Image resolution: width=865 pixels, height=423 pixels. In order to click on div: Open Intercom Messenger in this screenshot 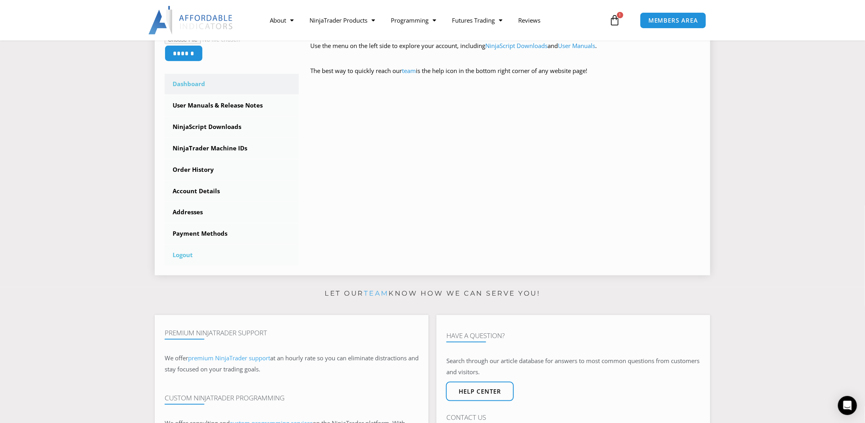, I will do `click(848, 406)`.